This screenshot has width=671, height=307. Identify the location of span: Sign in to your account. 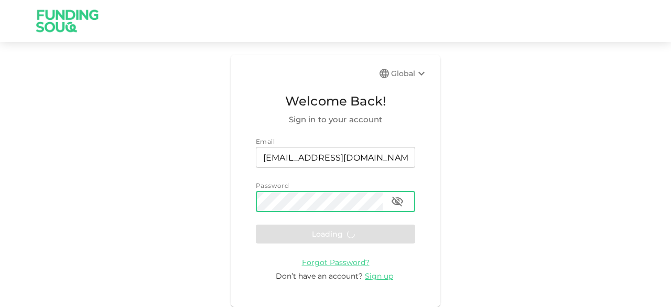
(335, 119).